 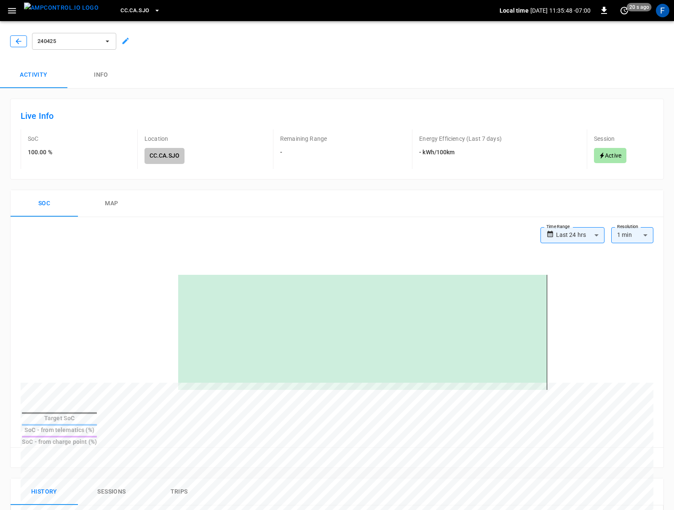 I want to click on span: 20 s ago, so click(x=639, y=7).